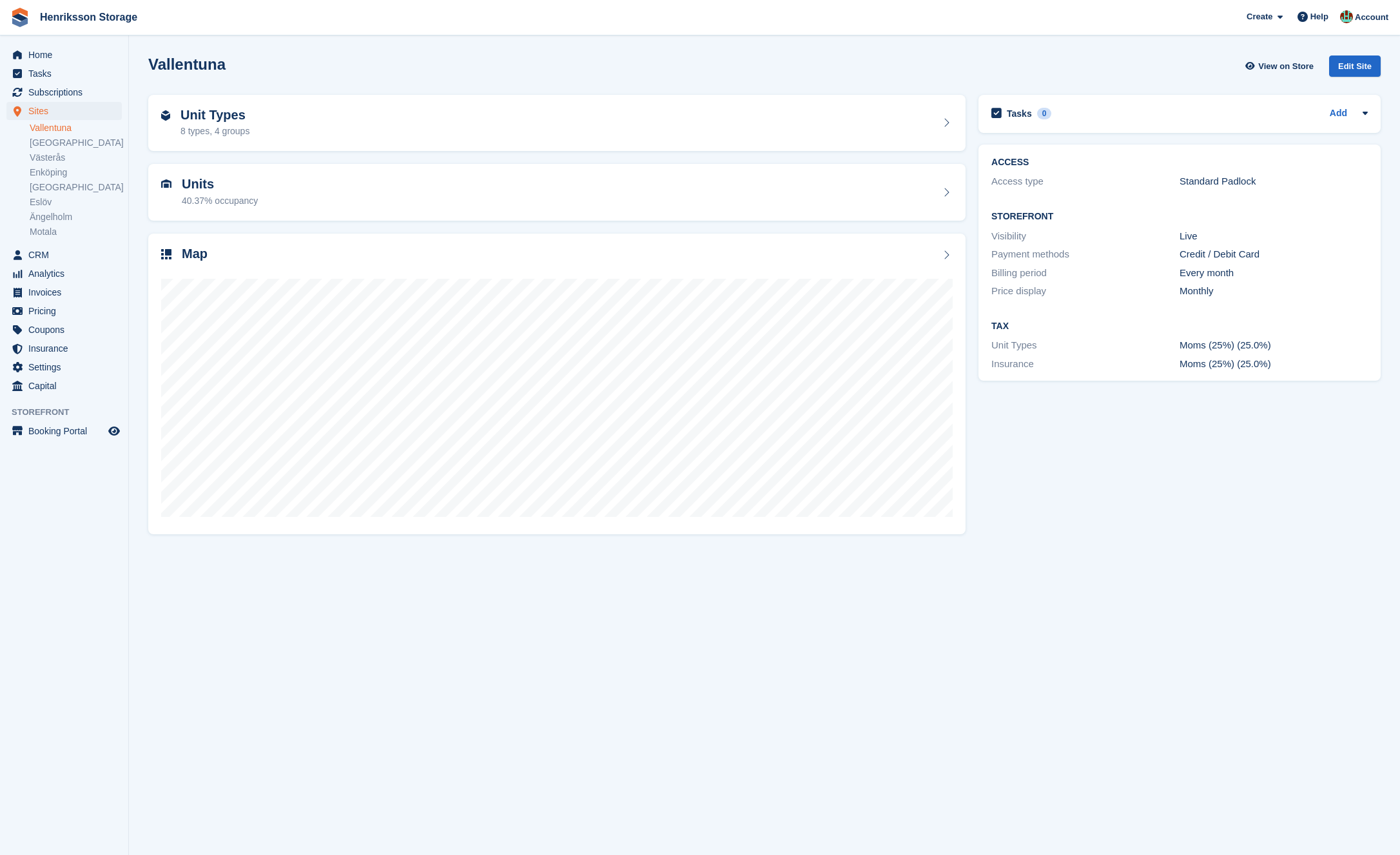 The width and height of the screenshot is (1400, 855). I want to click on div: Insurance, so click(1086, 363).